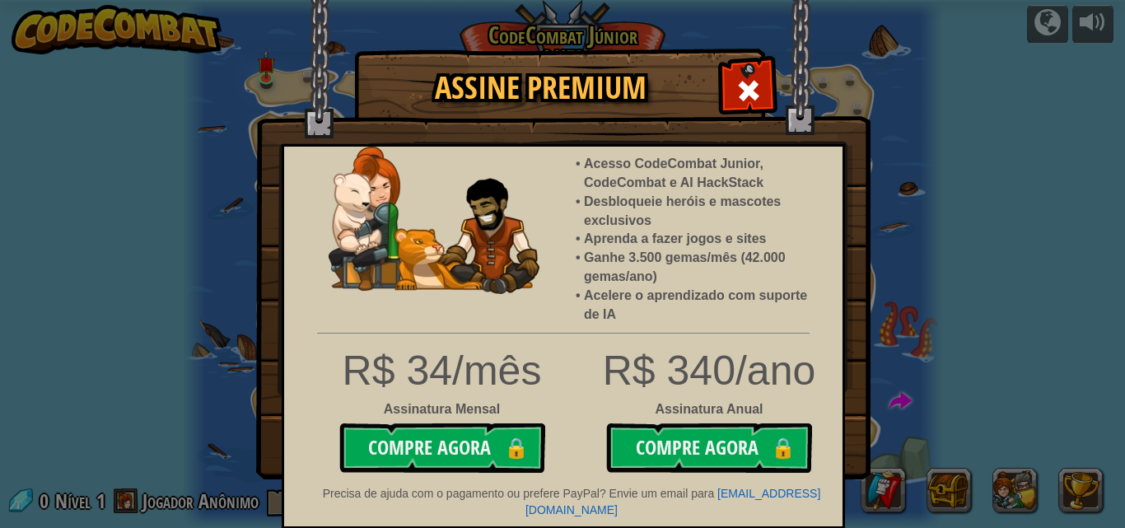  What do you see at coordinates (441, 408) in the screenshot?
I see `font: Assinatura Mensal` at bounding box center [441, 408].